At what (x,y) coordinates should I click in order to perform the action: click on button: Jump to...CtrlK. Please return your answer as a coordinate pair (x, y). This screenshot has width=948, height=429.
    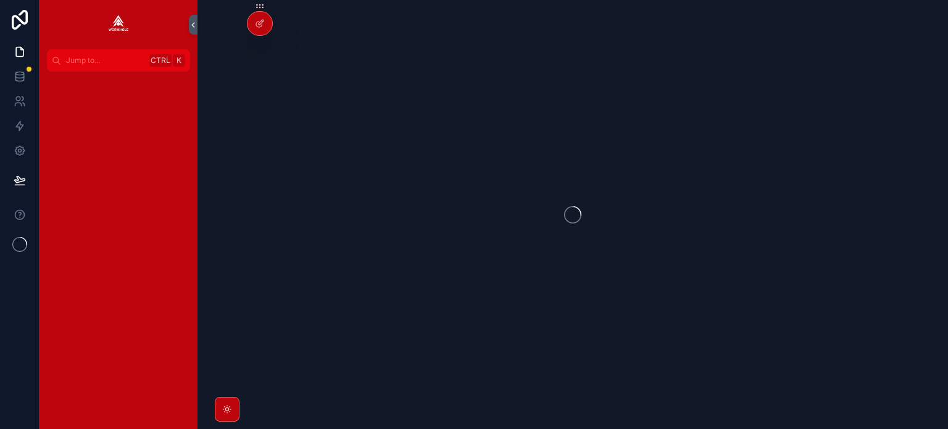
    Looking at the image, I should click on (118, 60).